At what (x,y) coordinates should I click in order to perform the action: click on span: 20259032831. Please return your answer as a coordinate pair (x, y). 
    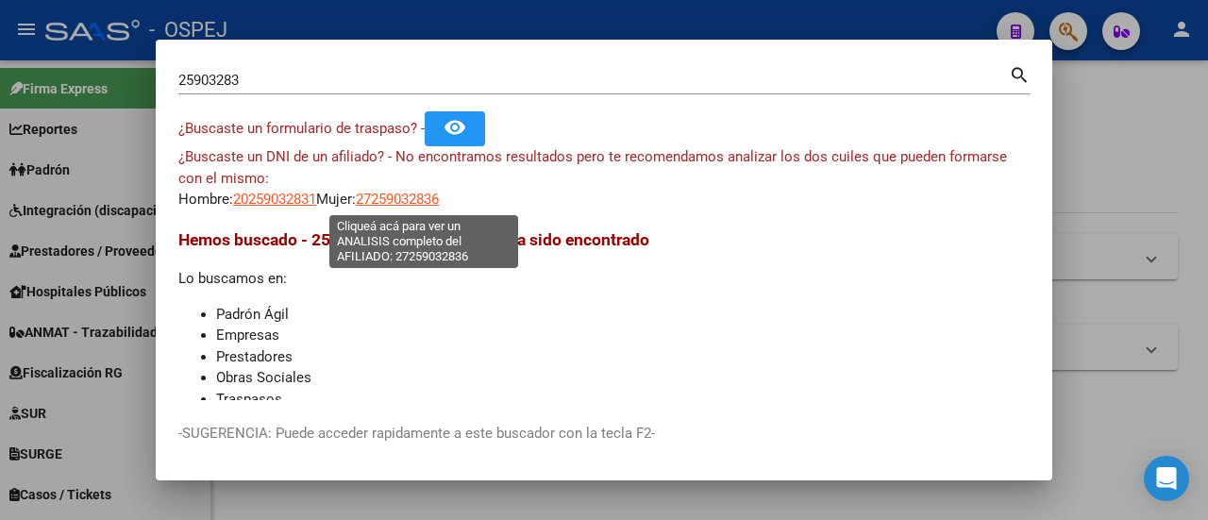
    Looking at the image, I should click on (275, 199).